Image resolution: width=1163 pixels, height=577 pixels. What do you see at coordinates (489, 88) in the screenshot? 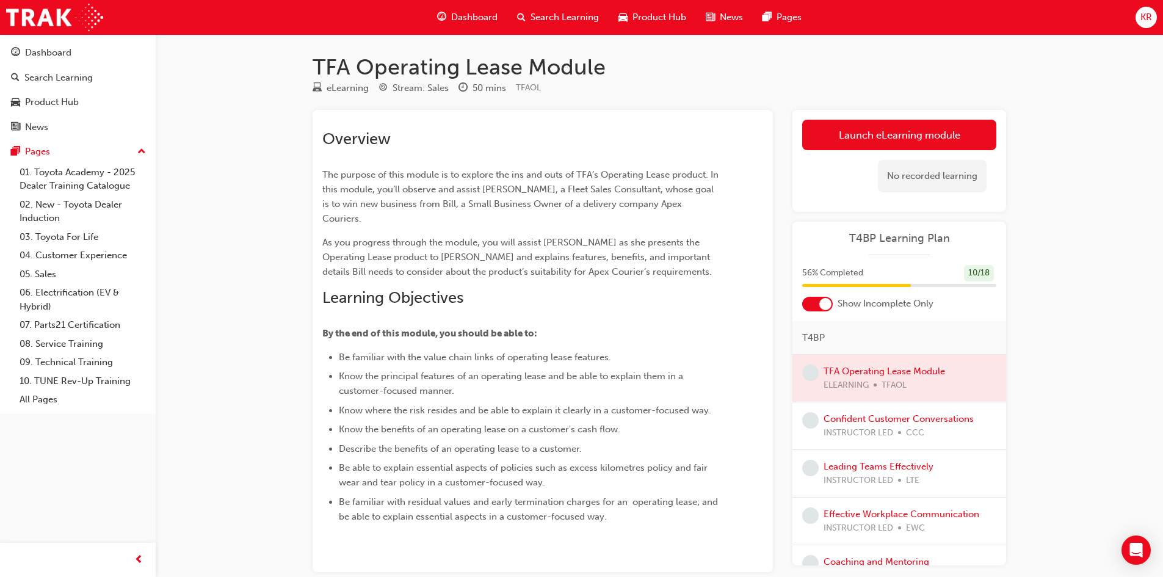
I see `div: 50 mins` at bounding box center [489, 88].